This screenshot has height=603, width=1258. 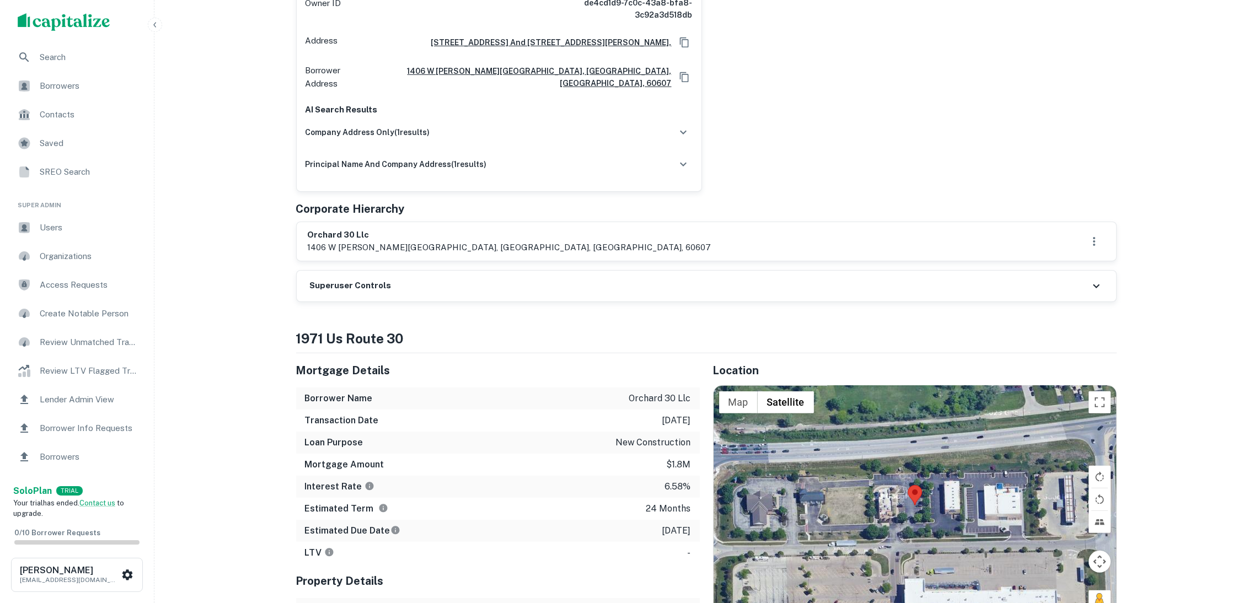 I want to click on h5: Location, so click(x=915, y=371).